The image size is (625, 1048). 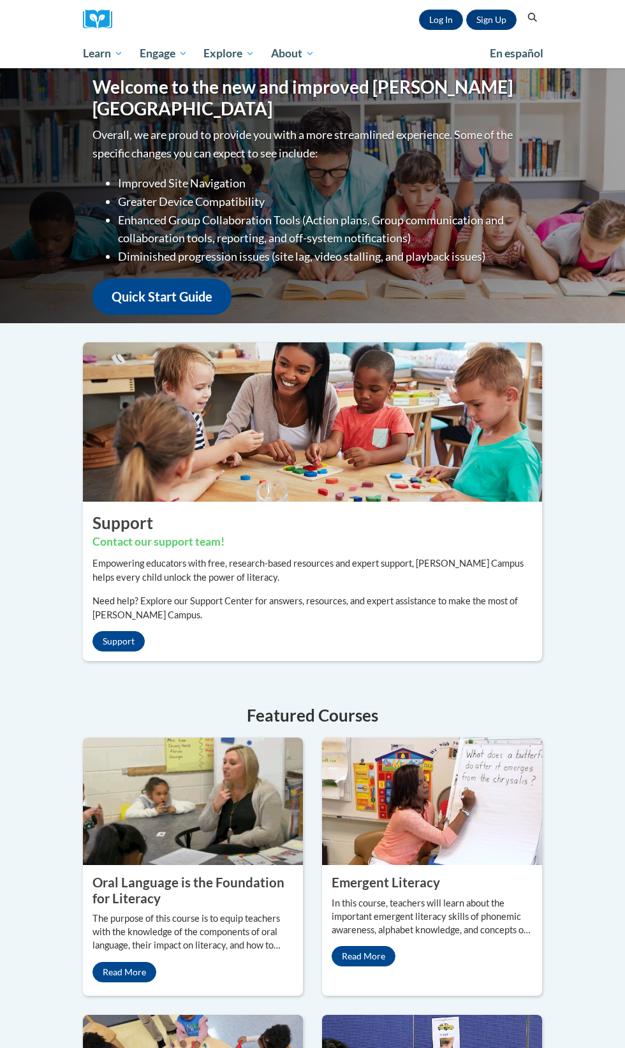 I want to click on li: Greater Device Compatibility, so click(x=325, y=201).